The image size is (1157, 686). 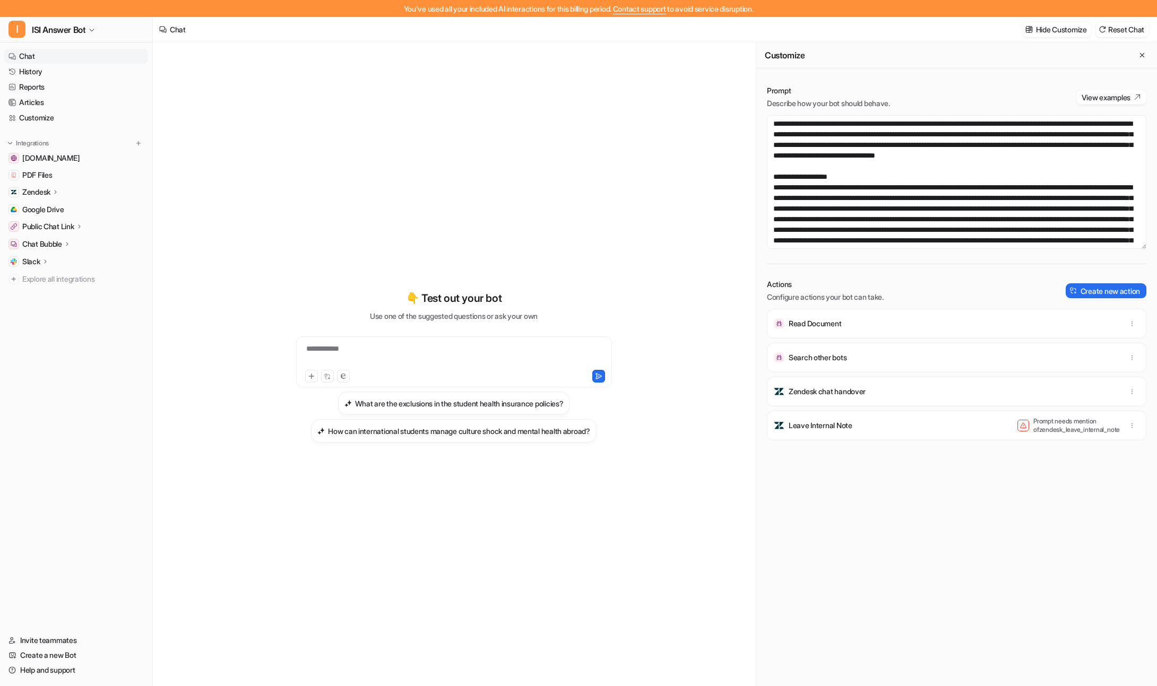 What do you see at coordinates (779, 324) in the screenshot?
I see `img: Read Document icon` at bounding box center [779, 324].